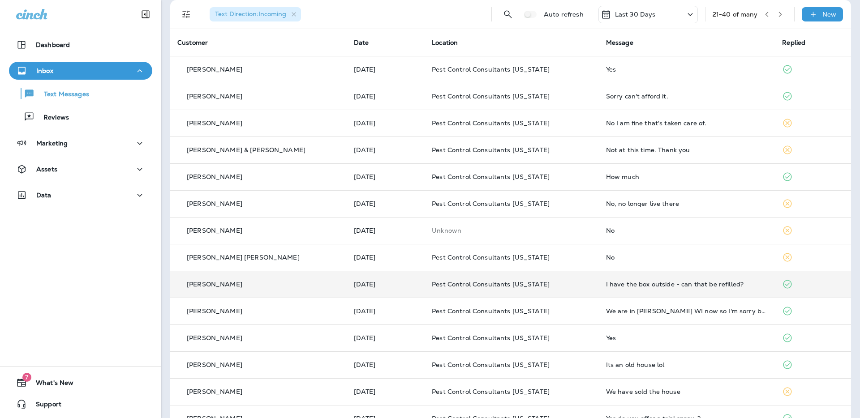 Image resolution: width=860 pixels, height=418 pixels. I want to click on p: Text Messages, so click(62, 95).